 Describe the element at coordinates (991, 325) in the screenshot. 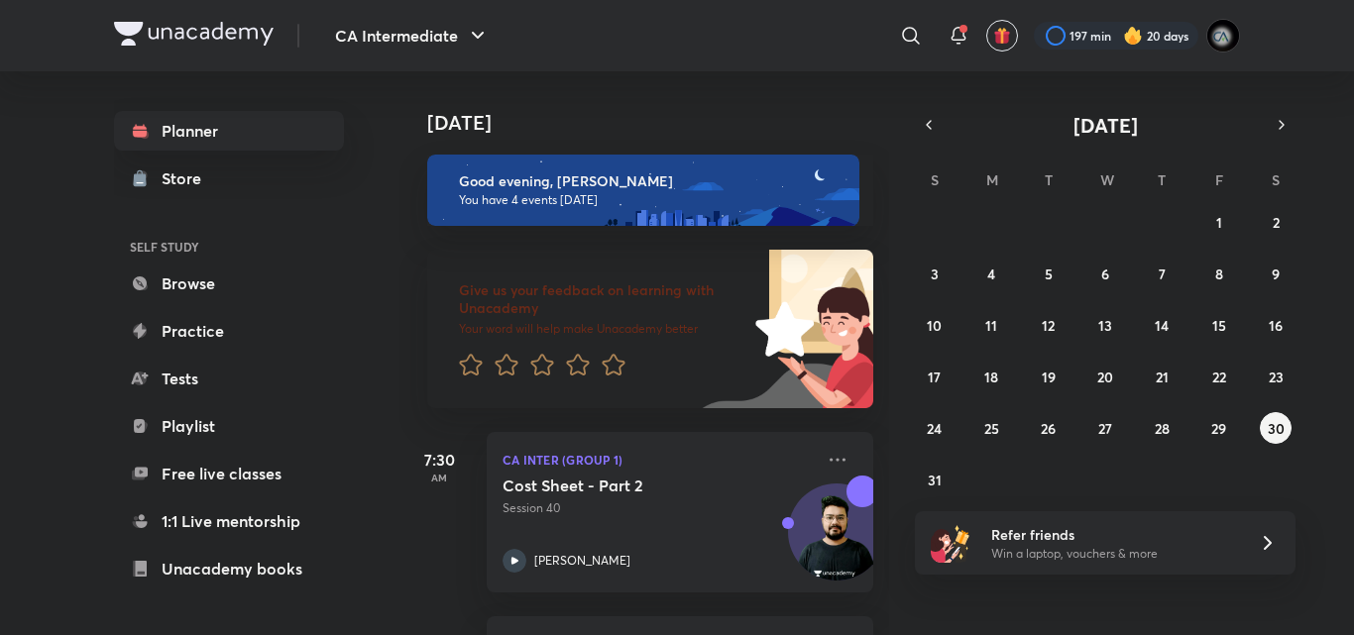

I see `abbr: August 11, 2025` at that location.